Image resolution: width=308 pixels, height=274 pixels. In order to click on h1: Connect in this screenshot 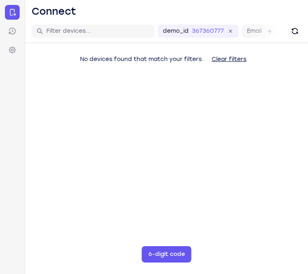, I will do `click(54, 11)`.